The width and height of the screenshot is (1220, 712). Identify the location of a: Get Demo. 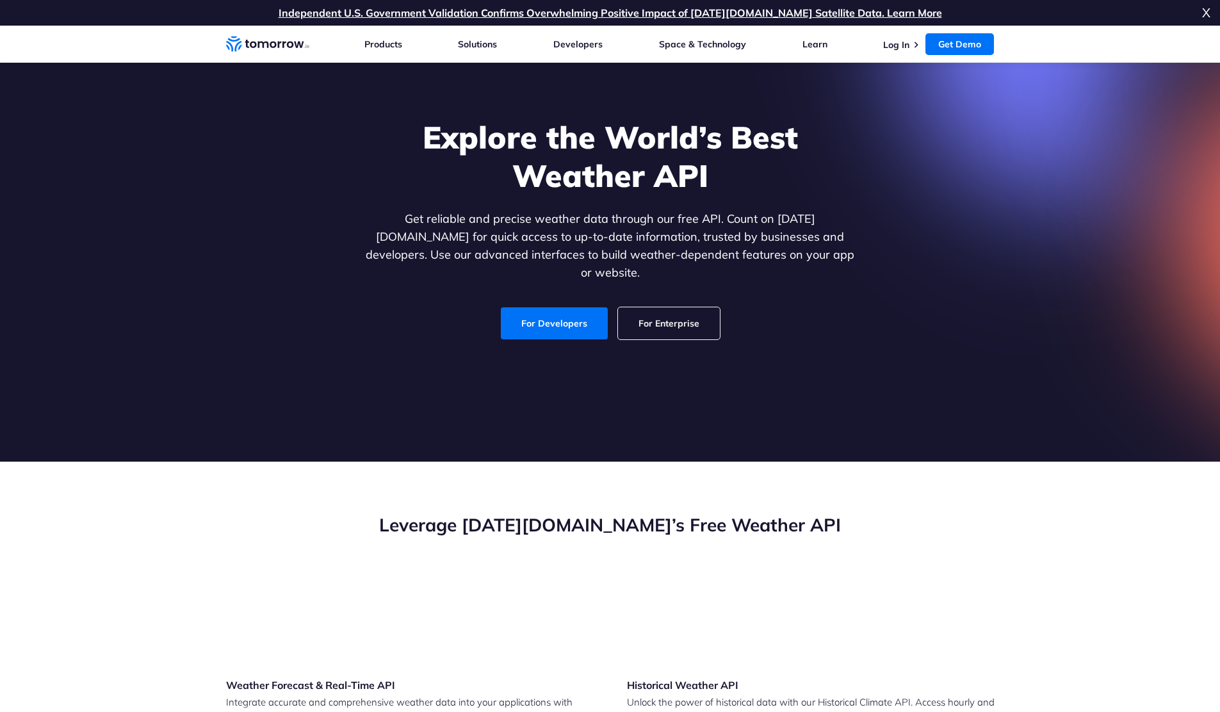
(959, 44).